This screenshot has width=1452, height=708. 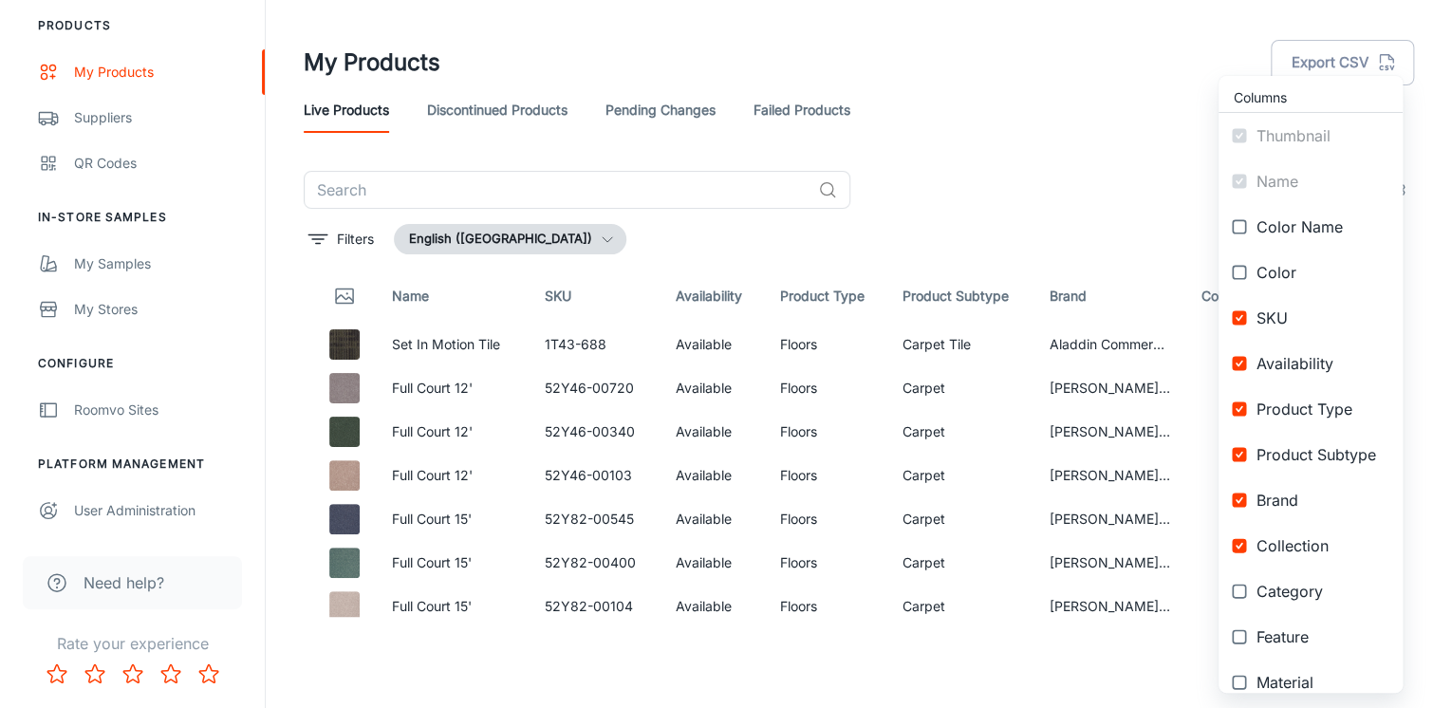 What do you see at coordinates (1322, 500) in the screenshot?
I see `span: Brand` at bounding box center [1322, 500].